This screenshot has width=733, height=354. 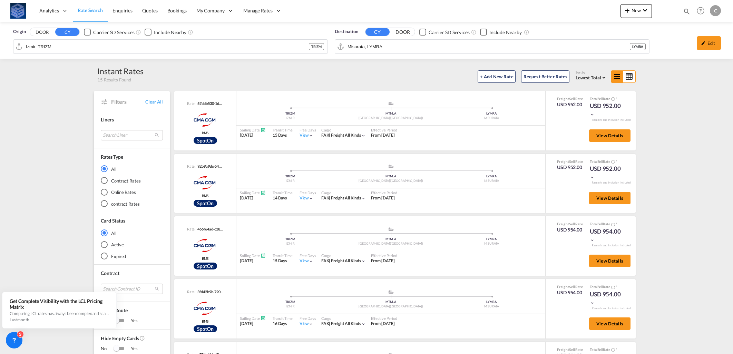 What do you see at coordinates (569, 167) in the screenshot?
I see `div: USD 952.00` at bounding box center [569, 167].